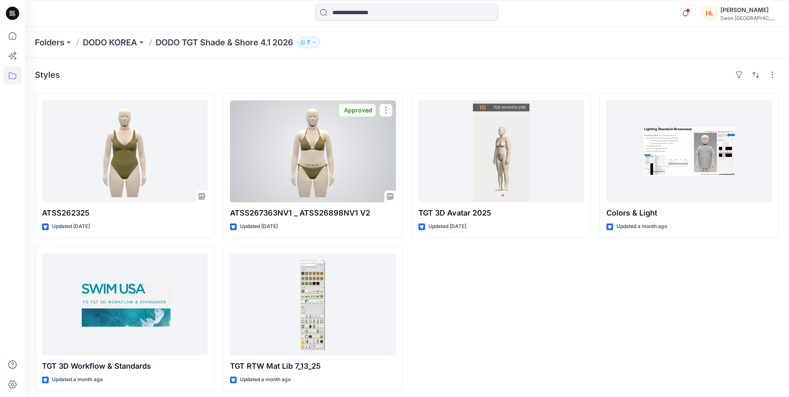 Image resolution: width=789 pixels, height=397 pixels. What do you see at coordinates (125, 304) in the screenshot?
I see `a: TGT 3D Workflow & Standards` at bounding box center [125, 304].